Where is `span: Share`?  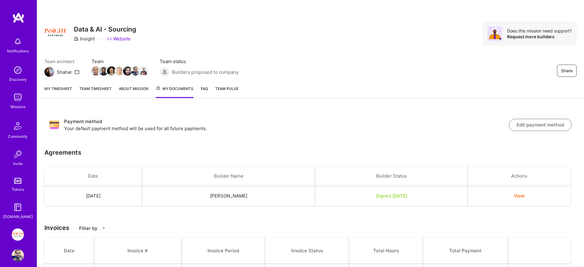 span: Share is located at coordinates (567, 71).